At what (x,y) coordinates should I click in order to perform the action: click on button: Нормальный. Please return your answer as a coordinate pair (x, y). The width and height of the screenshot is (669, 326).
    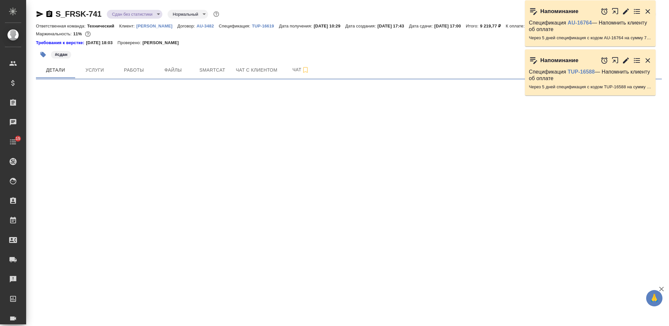
    Looking at the image, I should click on (185, 14).